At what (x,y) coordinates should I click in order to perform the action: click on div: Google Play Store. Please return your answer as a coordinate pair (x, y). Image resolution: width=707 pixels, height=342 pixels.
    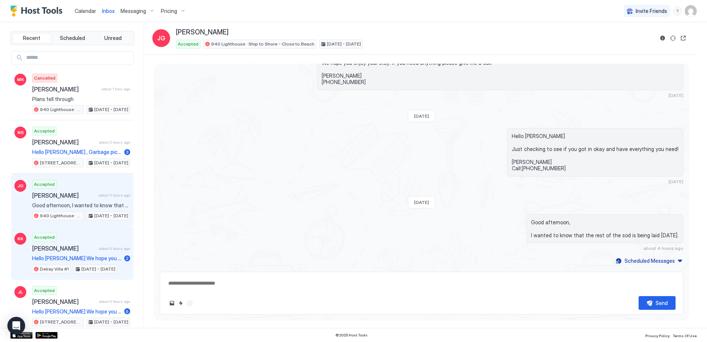
    Looking at the image, I should click on (47, 335).